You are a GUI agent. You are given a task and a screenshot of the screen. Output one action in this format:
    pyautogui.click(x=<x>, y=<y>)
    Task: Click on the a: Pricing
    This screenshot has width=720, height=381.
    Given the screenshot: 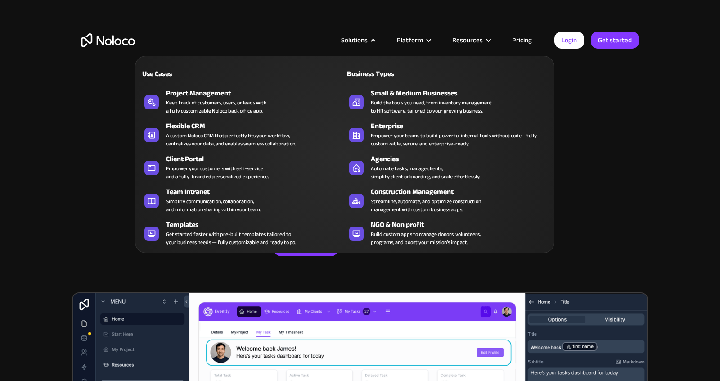 What is the action you would take?
    pyautogui.click(x=522, y=40)
    